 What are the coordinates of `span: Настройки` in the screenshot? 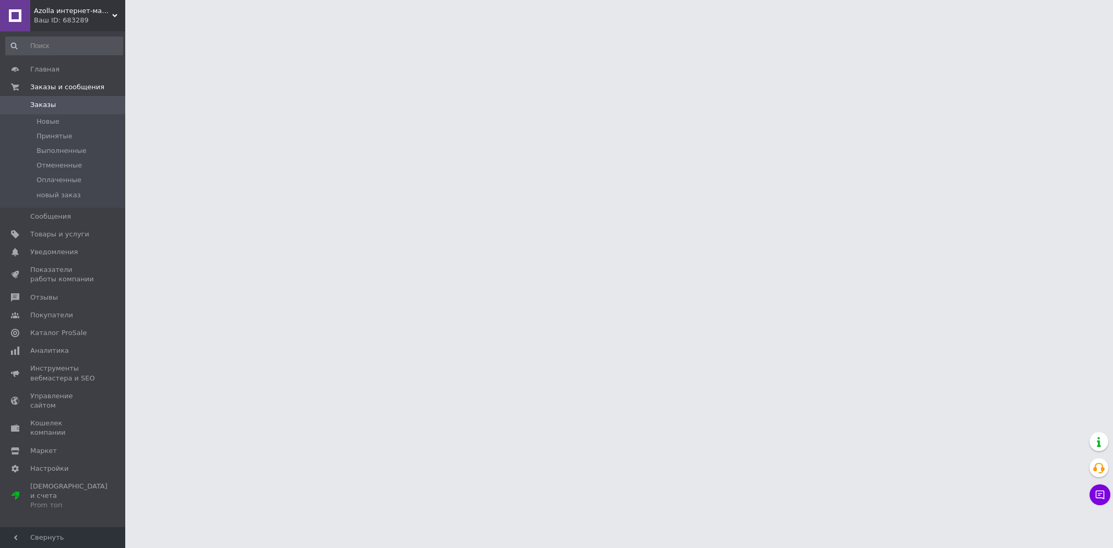 It's located at (49, 469).